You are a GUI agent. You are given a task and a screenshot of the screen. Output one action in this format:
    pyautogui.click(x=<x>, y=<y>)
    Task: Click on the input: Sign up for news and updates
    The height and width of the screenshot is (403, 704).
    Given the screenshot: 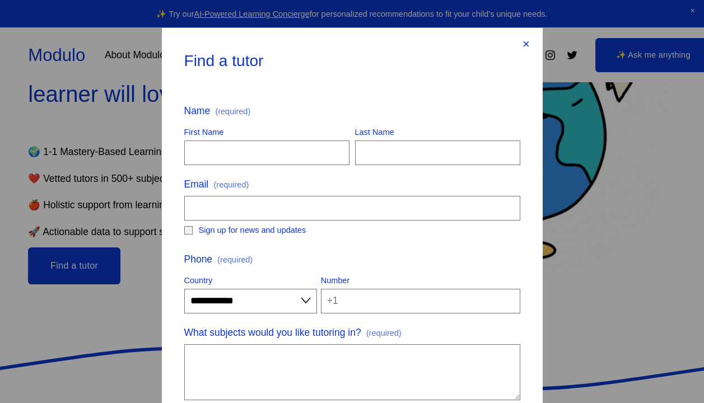 What is the action you would take?
    pyautogui.click(x=188, y=230)
    